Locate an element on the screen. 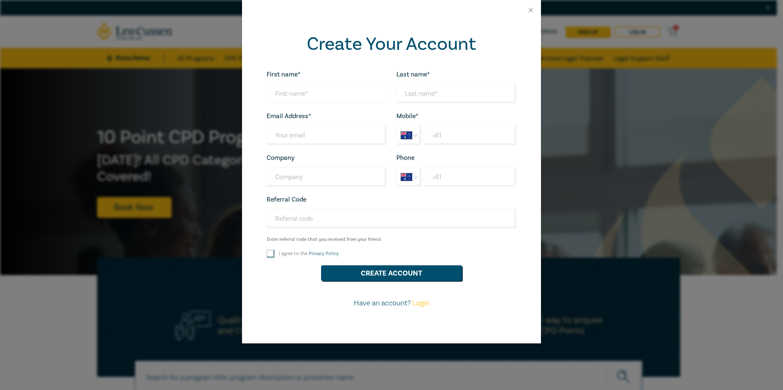 This screenshot has width=783, height=390. button: Close is located at coordinates (530, 10).